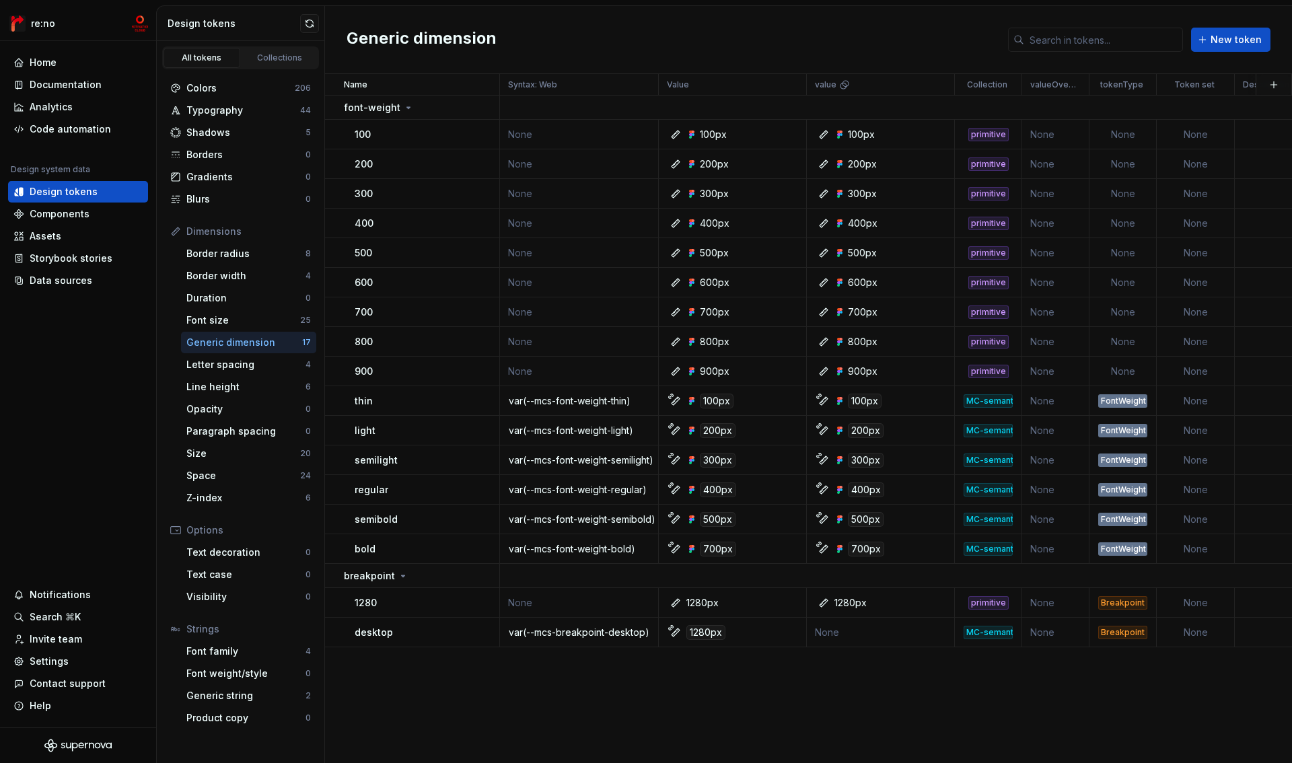 The image size is (1292, 763). I want to click on p: light, so click(365, 431).